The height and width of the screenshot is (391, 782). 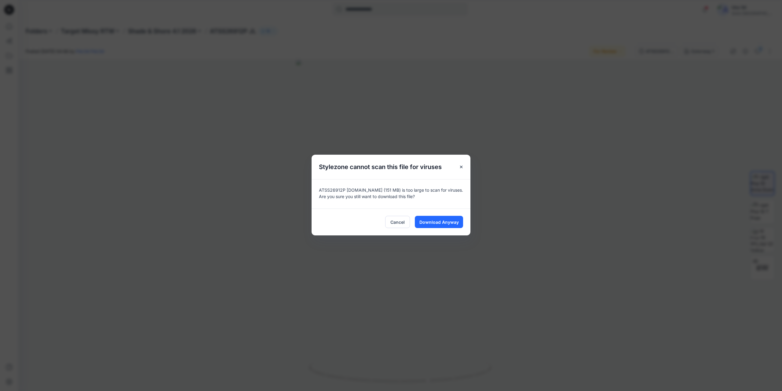 What do you see at coordinates (381, 167) in the screenshot?
I see `h5: Stylezone cannot scan this file for viruses` at bounding box center [381, 167].